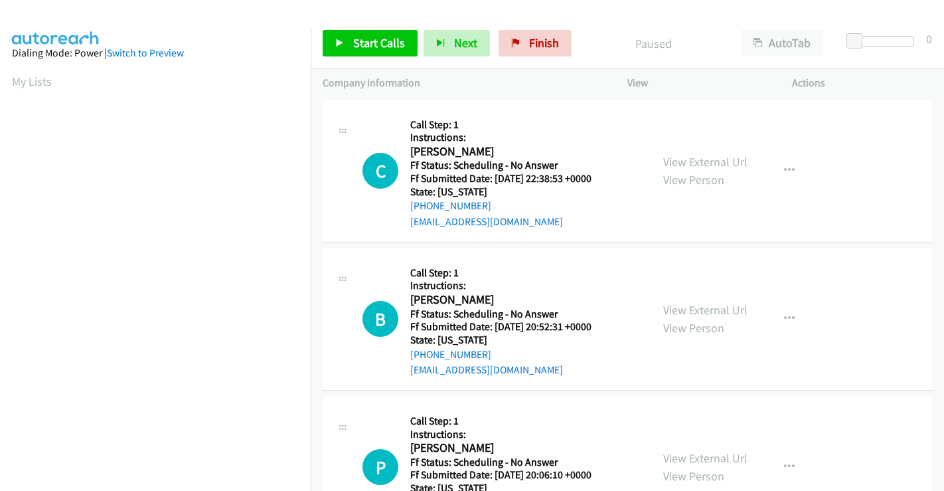 The image size is (944, 491). I want to click on a: My Lists, so click(32, 81).